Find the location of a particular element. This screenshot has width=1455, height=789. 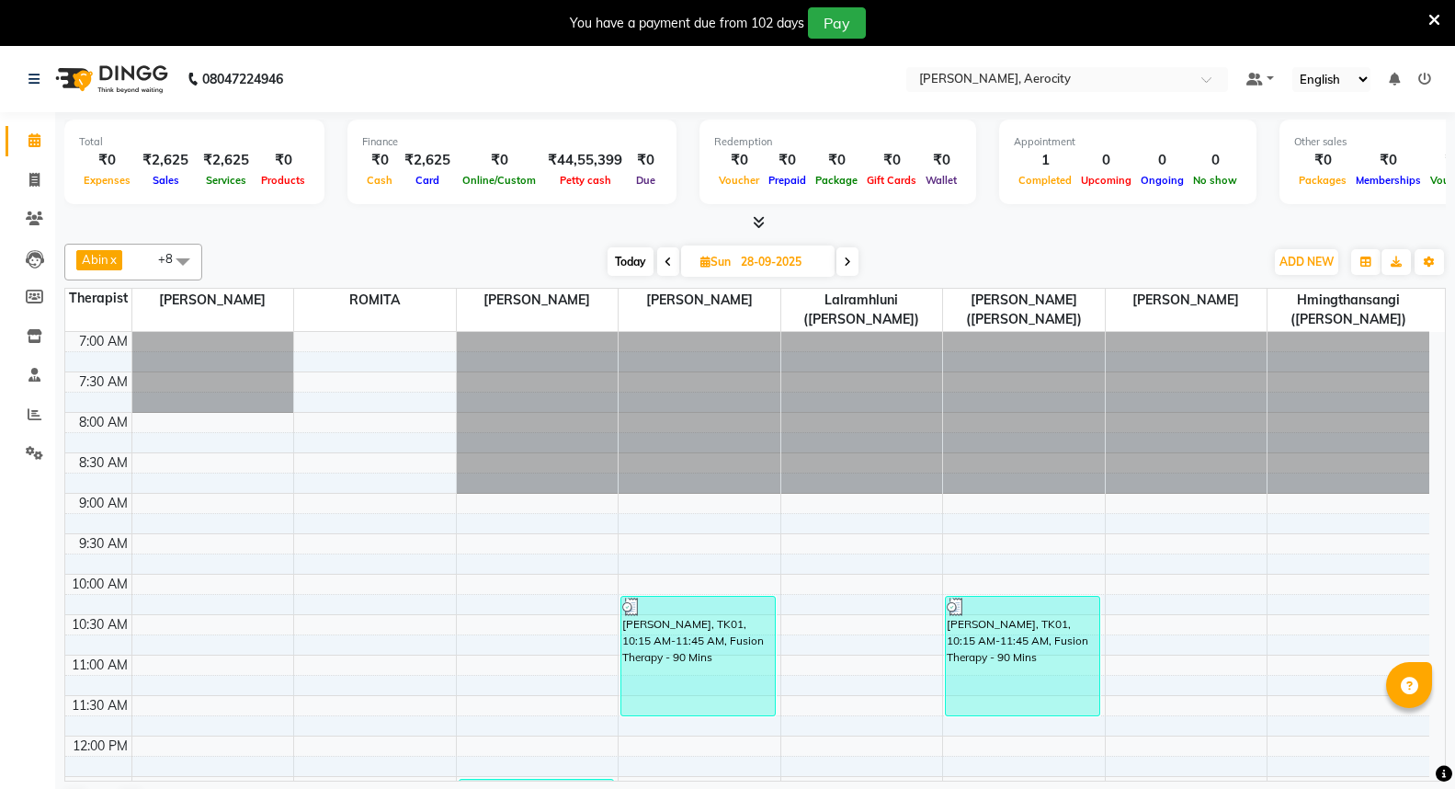

input: 2025-09-28 is located at coordinates (782, 262).